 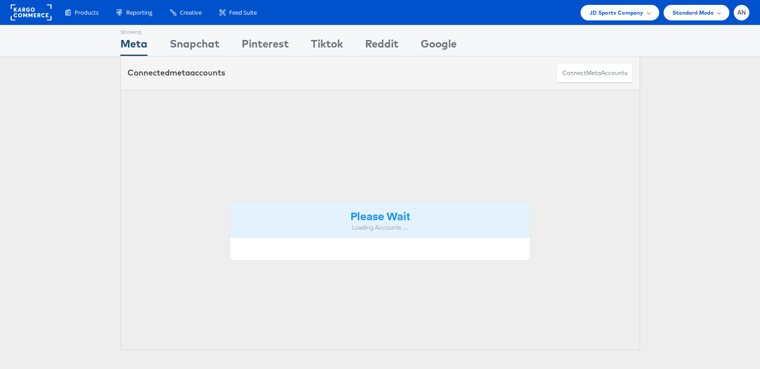 I want to click on span: Standard Mode, so click(x=693, y=12).